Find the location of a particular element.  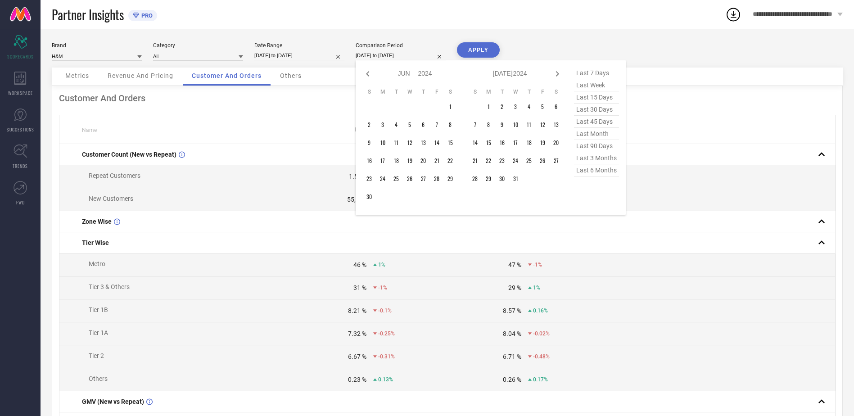

td: Tue Jun 04 2024 is located at coordinates (396, 125).